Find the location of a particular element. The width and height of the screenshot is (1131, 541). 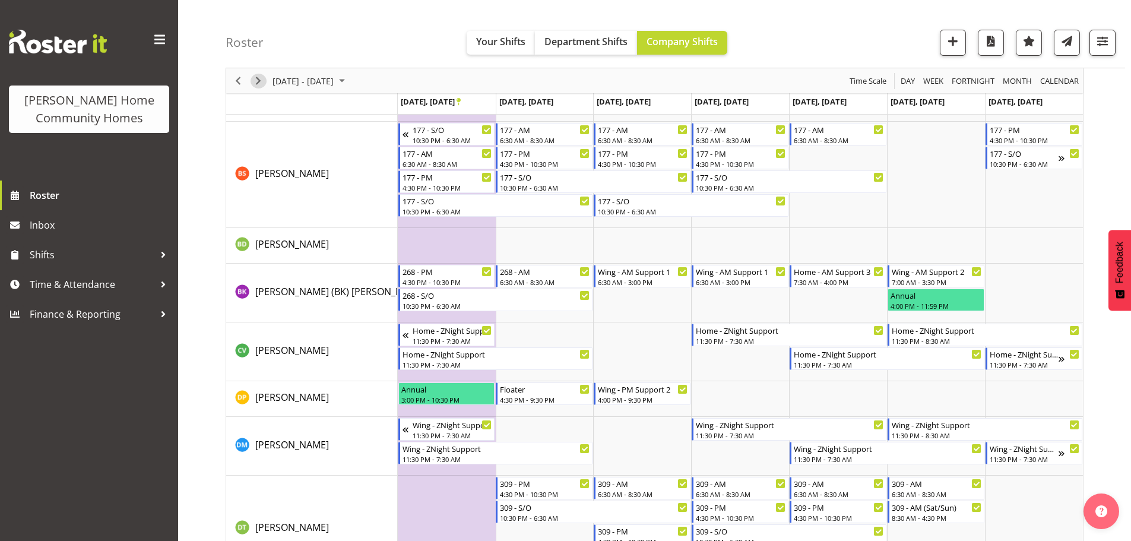

td: Daniel Marticio resource is located at coordinates (312, 446).